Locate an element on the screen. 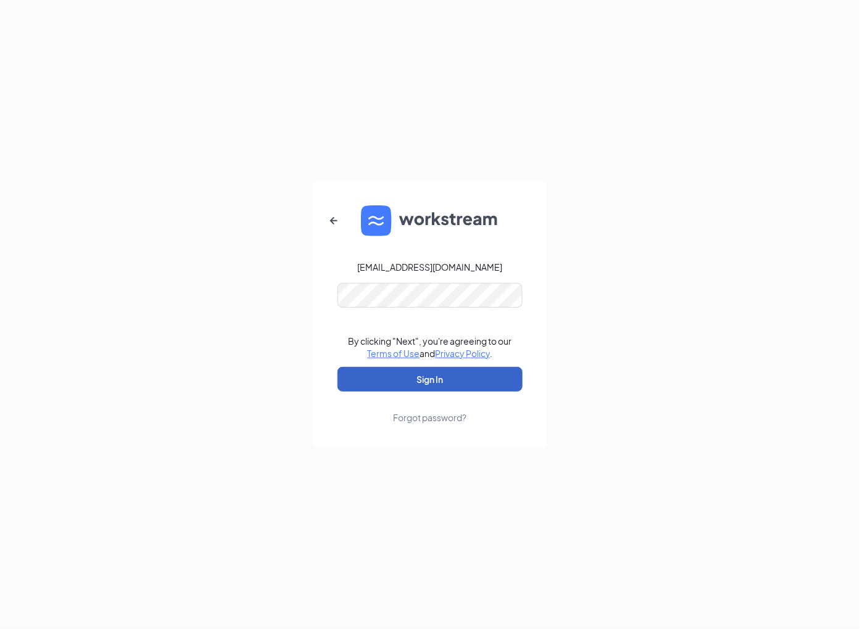 The image size is (860, 629). a: Forgot password? is located at coordinates (430, 408).